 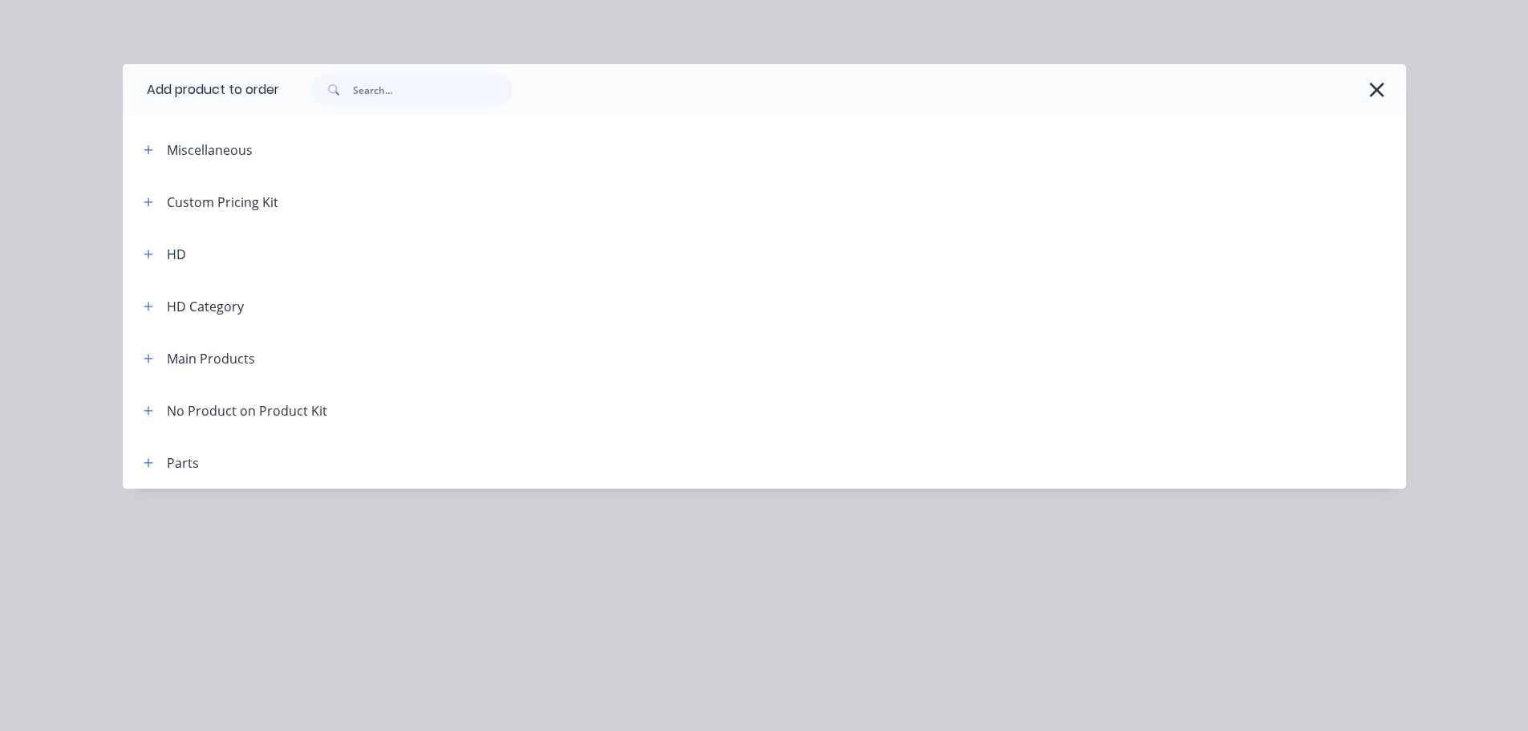 What do you see at coordinates (209, 150) in the screenshot?
I see `div: Miscellaneous` at bounding box center [209, 150].